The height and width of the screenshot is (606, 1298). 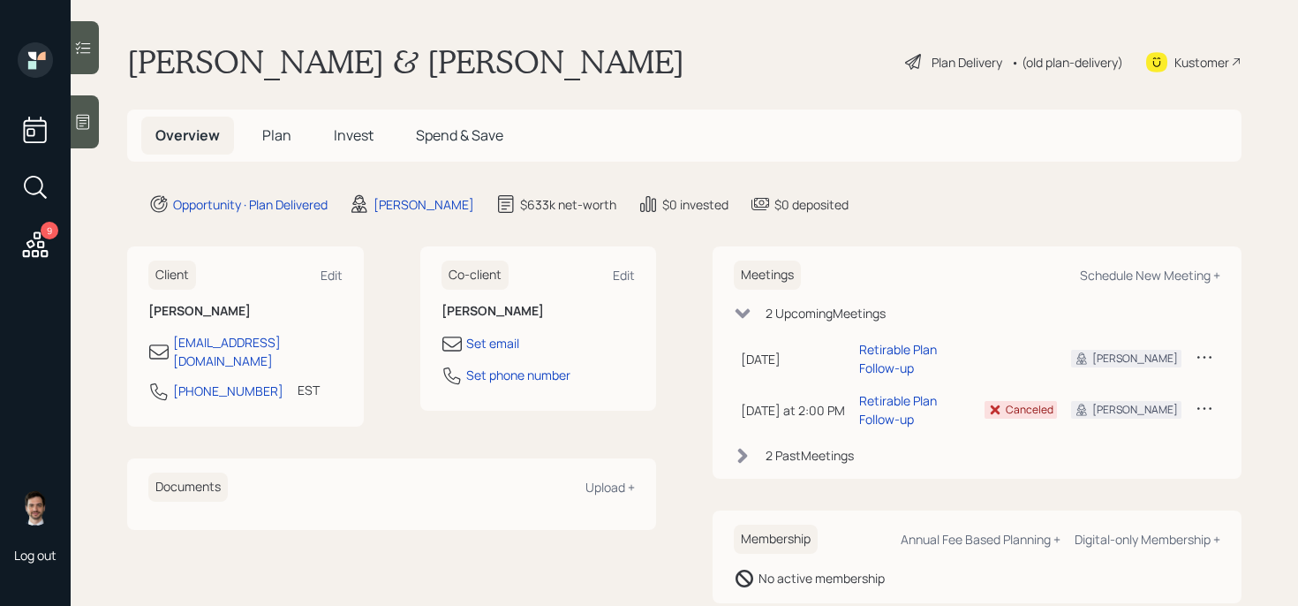 I want to click on span: Invest, so click(x=353, y=135).